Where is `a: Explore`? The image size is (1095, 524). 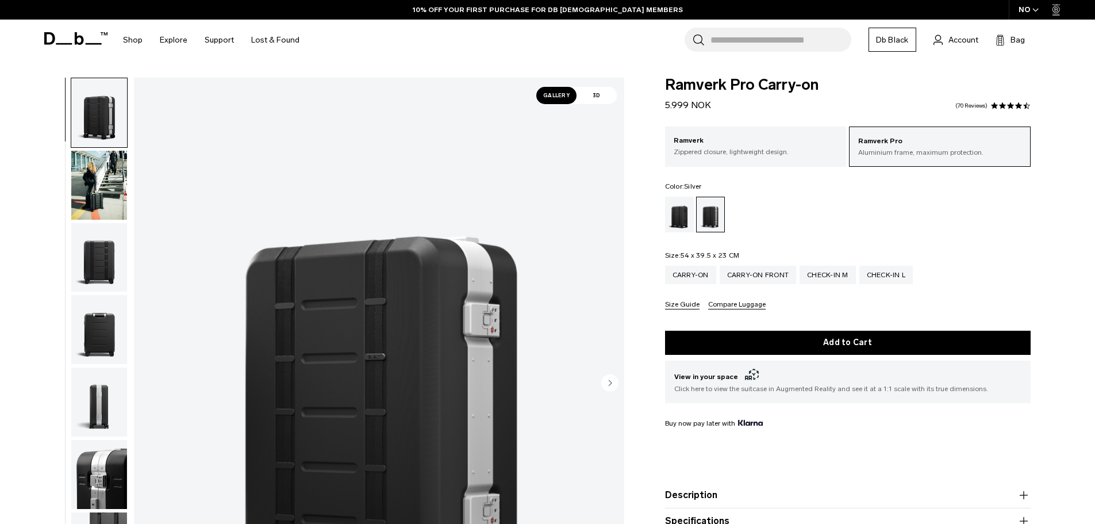
a: Explore is located at coordinates (174, 40).